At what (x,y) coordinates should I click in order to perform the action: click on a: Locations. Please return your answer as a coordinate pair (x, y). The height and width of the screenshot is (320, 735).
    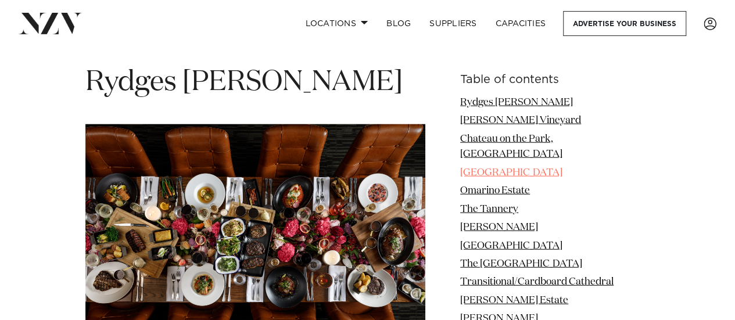
    Looking at the image, I should click on (336, 23).